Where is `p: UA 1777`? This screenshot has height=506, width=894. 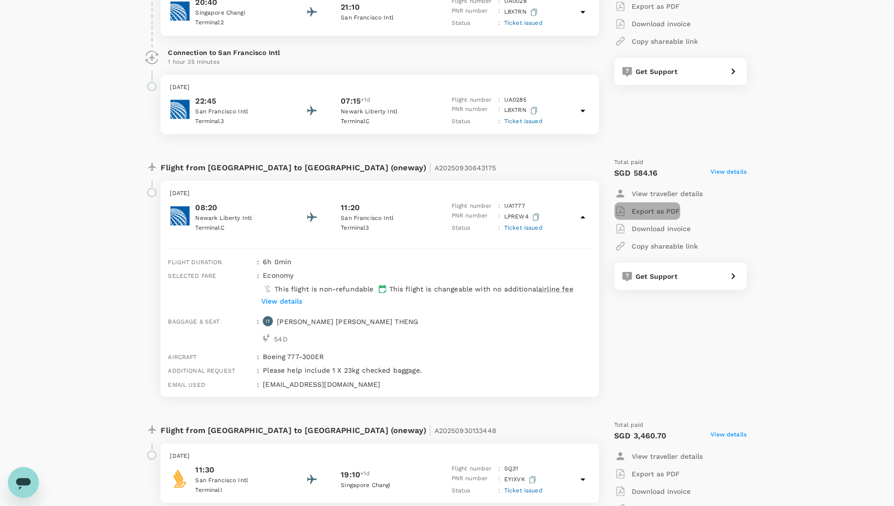 p: UA 1777 is located at coordinates (514, 206).